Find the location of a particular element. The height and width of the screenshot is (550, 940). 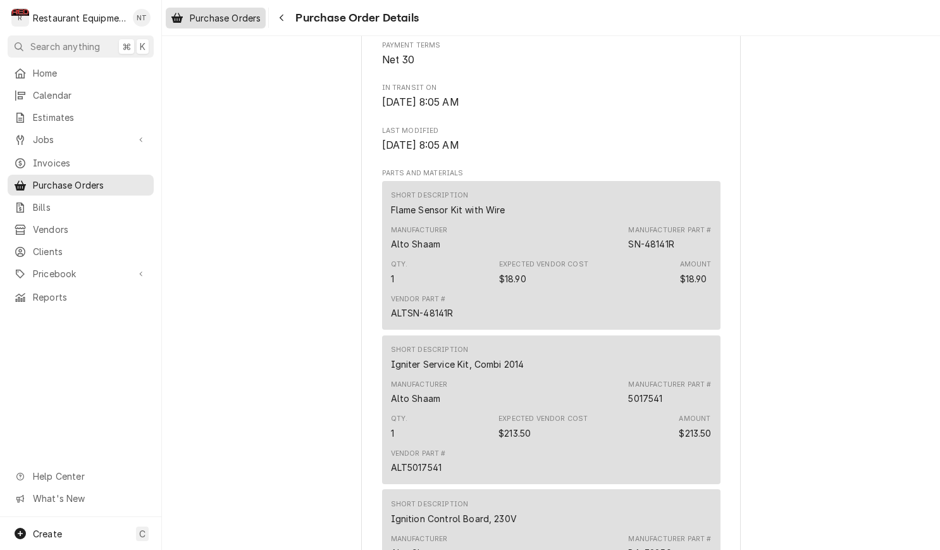

div: Nick Tussey's Avatar is located at coordinates (142, 18).